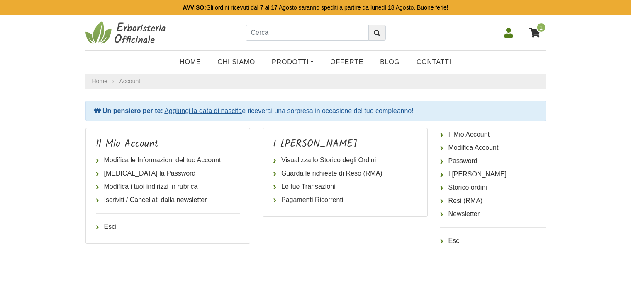 This screenshot has height=291, width=631. Describe the element at coordinates (541, 27) in the screenshot. I see `span: 1` at that location.